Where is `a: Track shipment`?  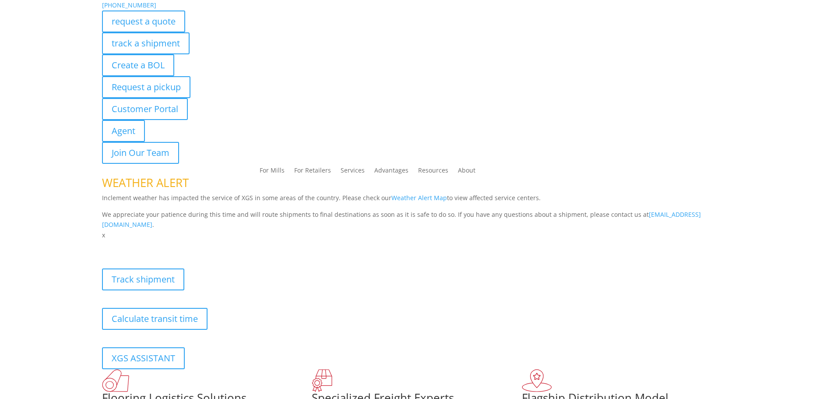 a: Track shipment is located at coordinates (143, 279).